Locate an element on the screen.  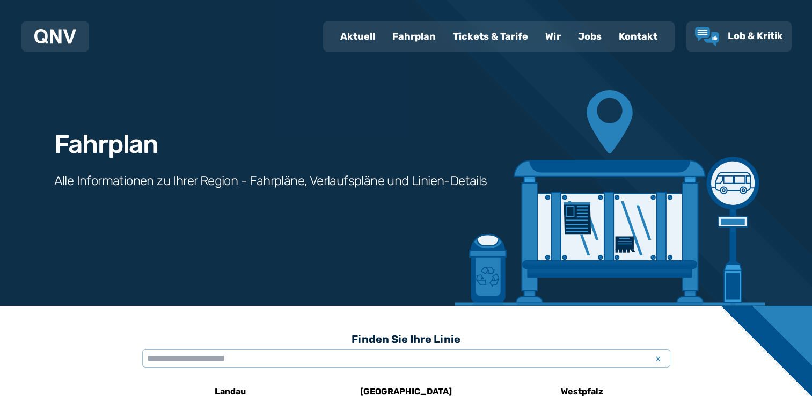
a: QNV Logo is located at coordinates (55, 37).